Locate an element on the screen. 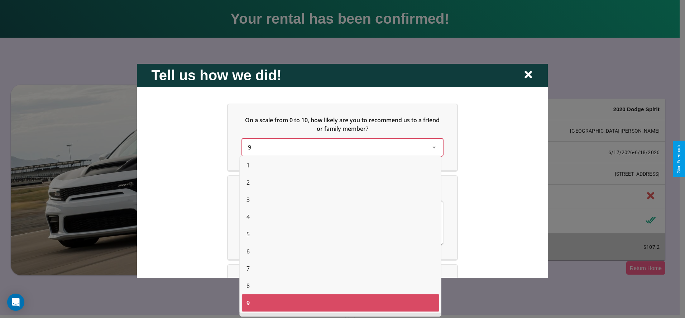 Image resolution: width=685 pixels, height=318 pixels. span: 4 is located at coordinates (248, 217).